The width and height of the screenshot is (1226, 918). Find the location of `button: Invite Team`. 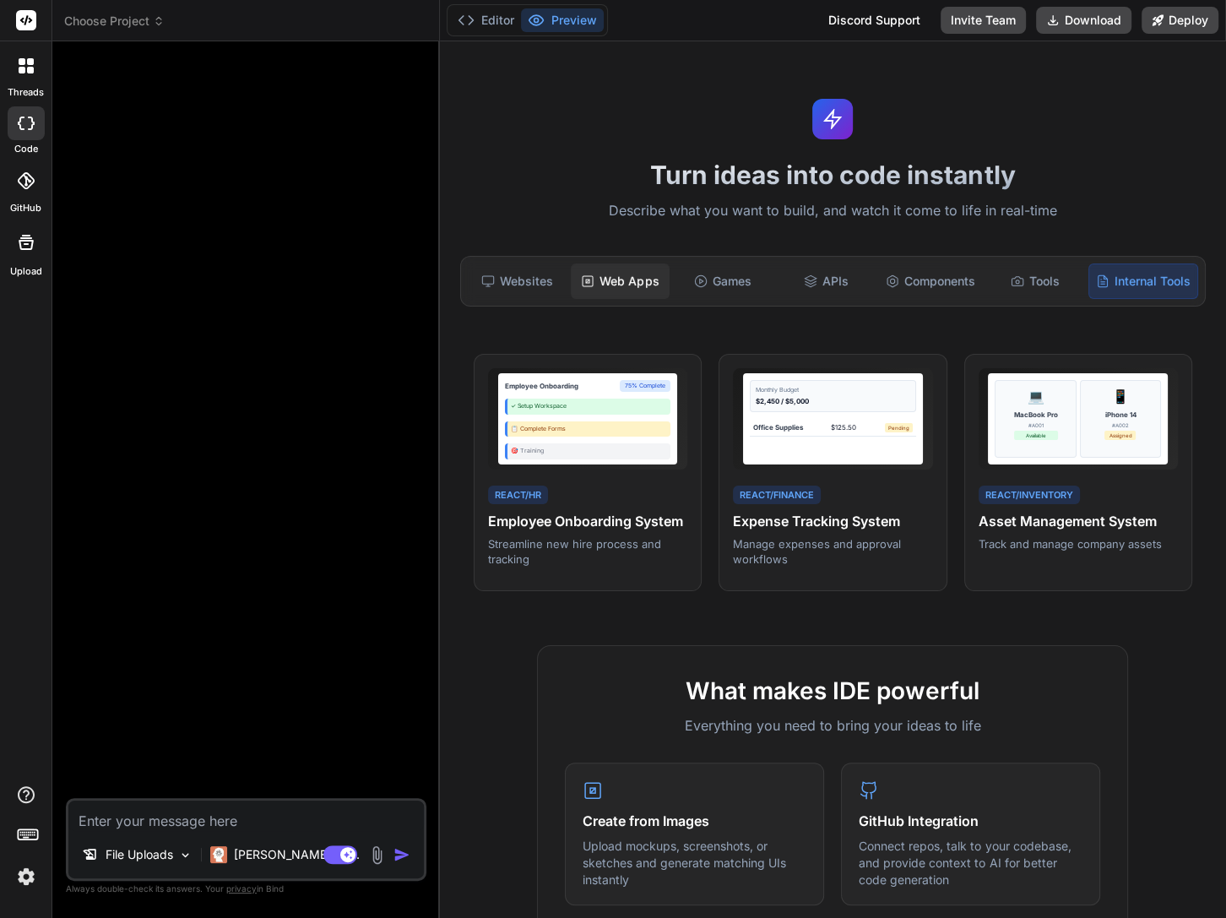

button: Invite Team is located at coordinates (983, 20).